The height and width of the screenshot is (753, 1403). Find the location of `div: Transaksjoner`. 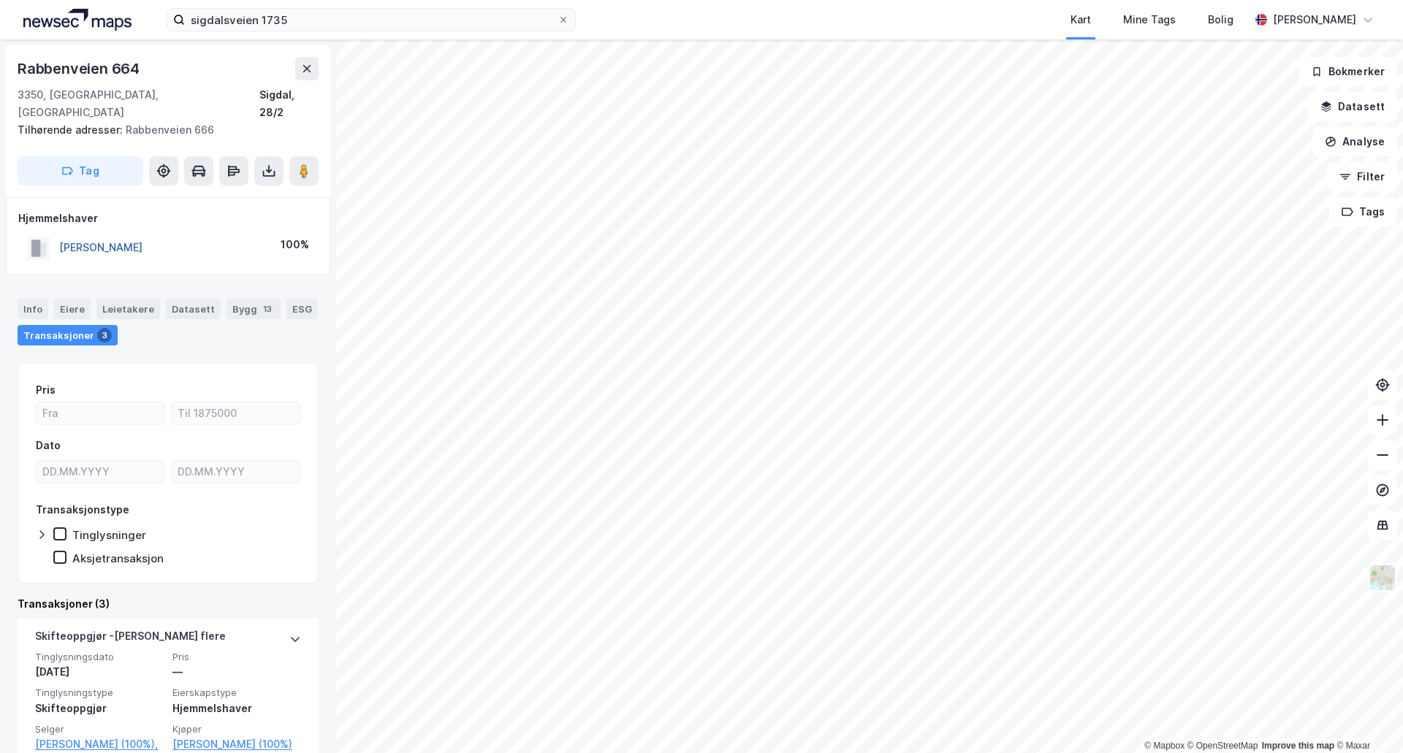

div: Transaksjoner is located at coordinates (67, 335).